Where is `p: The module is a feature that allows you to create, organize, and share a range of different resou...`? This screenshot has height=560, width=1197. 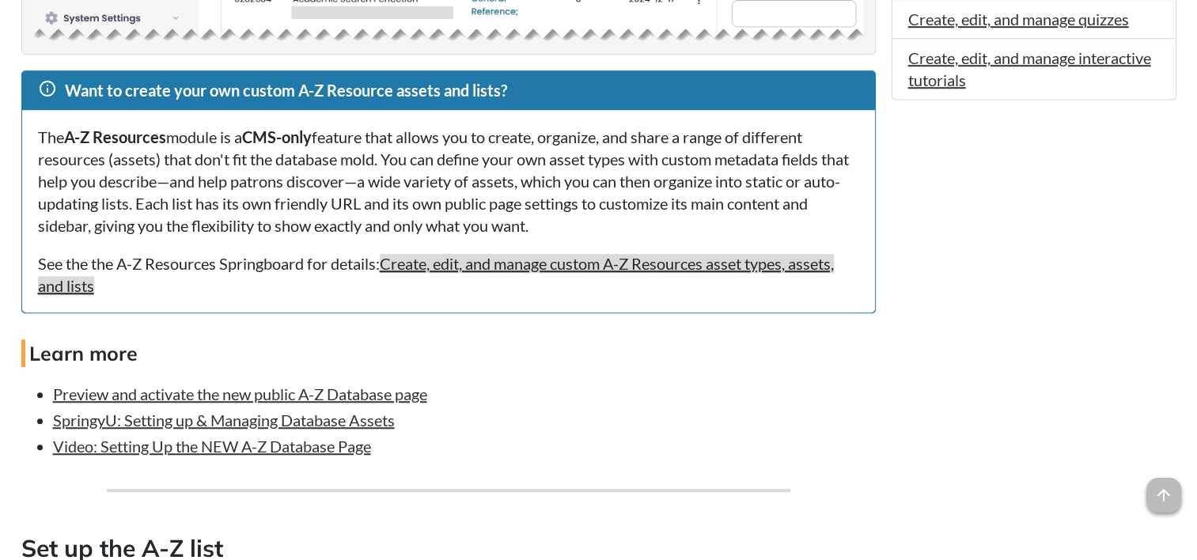 p: The module is a feature that allows you to create, organize, and share a range of different resou... is located at coordinates (448, 181).